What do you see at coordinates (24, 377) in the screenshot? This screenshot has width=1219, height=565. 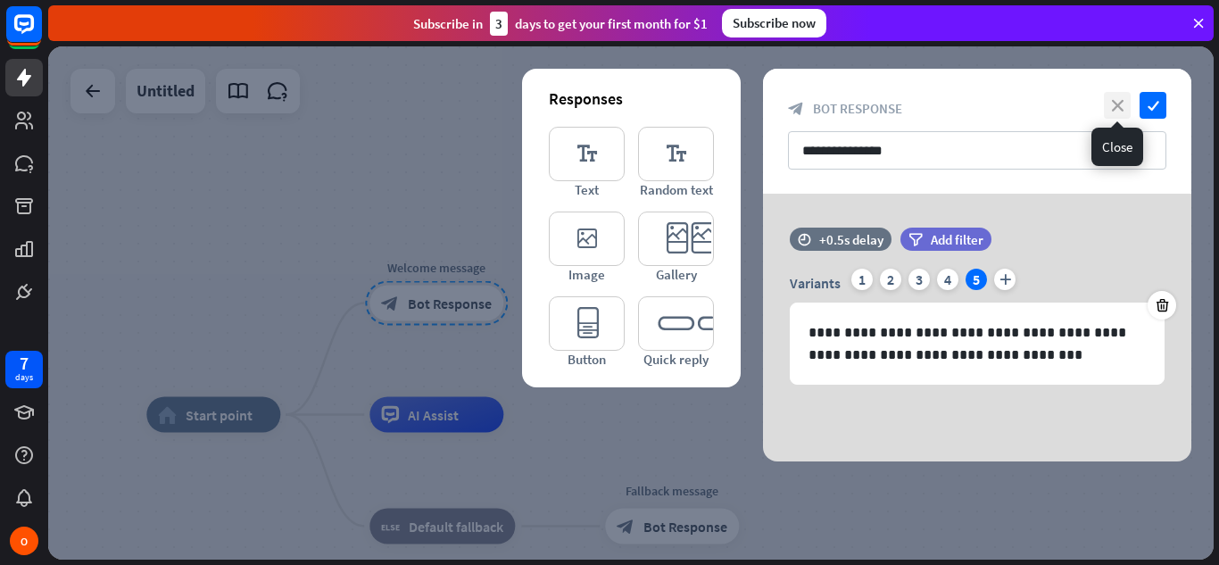 I see `div: days` at bounding box center [24, 377].